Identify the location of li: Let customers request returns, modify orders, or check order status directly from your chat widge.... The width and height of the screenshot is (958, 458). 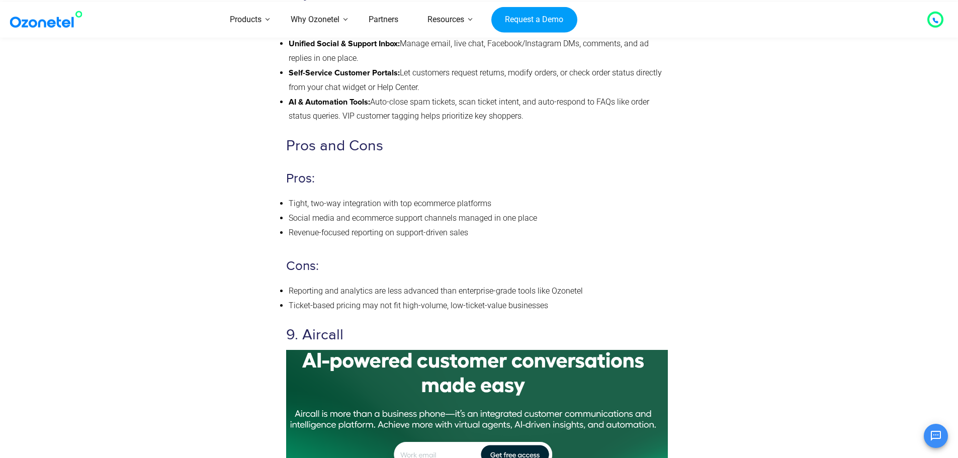
(478, 80).